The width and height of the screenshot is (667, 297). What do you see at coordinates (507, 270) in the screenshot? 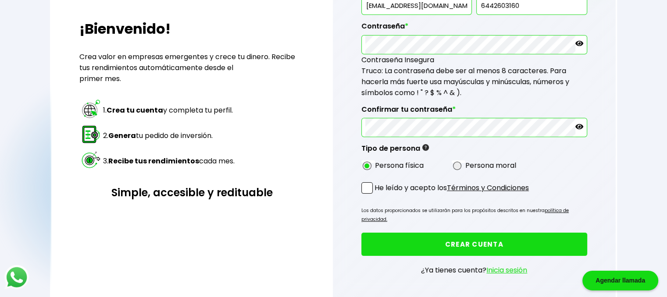
I see `a: Inicia sesión` at bounding box center [507, 270].